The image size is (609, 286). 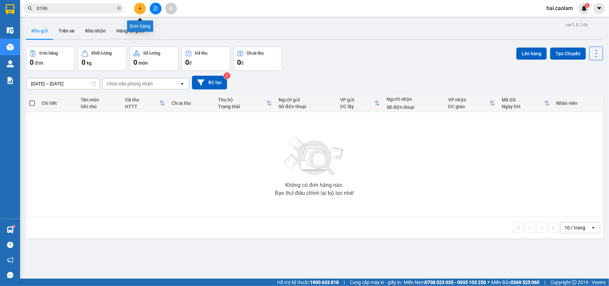 I want to click on img: logo-vxr, so click(x=10, y=9).